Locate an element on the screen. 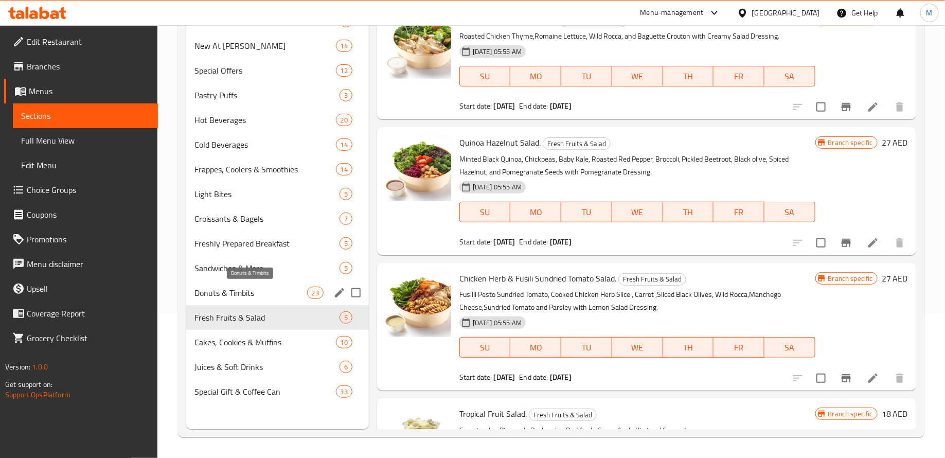 The image size is (945, 458). button: edit is located at coordinates (339, 293).